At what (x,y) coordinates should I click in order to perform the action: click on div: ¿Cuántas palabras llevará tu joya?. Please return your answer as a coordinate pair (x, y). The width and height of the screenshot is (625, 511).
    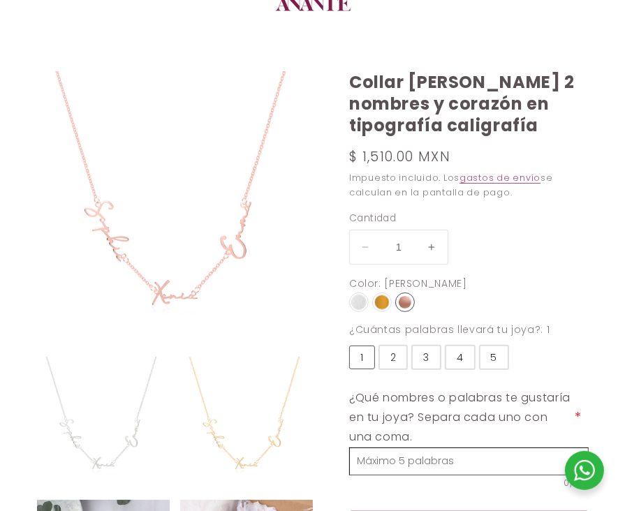
    Looking at the image, I should click on (445, 330).